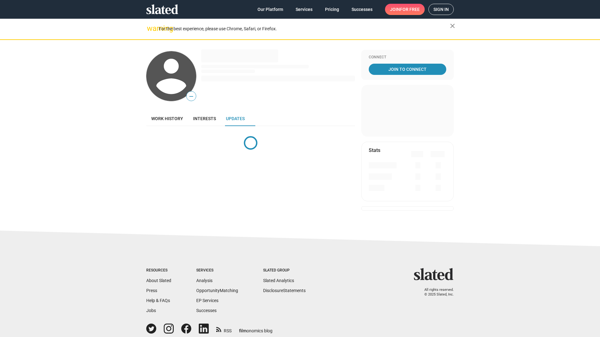  I want to click on span: Interests, so click(204, 119).